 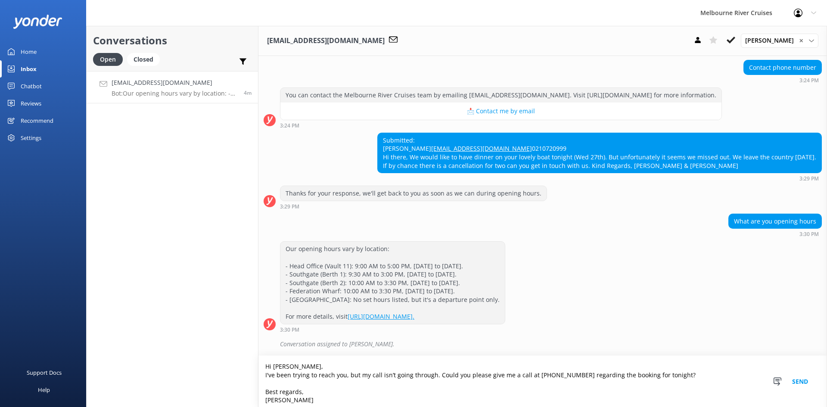 I want to click on div: Contact phone number, so click(x=783, y=68).